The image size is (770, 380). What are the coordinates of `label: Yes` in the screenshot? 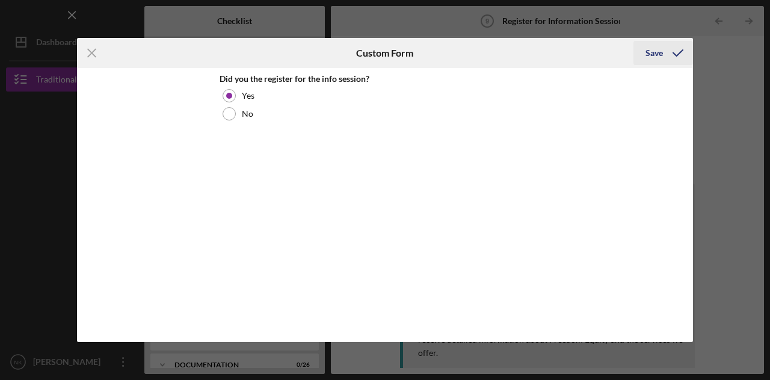 It's located at (248, 96).